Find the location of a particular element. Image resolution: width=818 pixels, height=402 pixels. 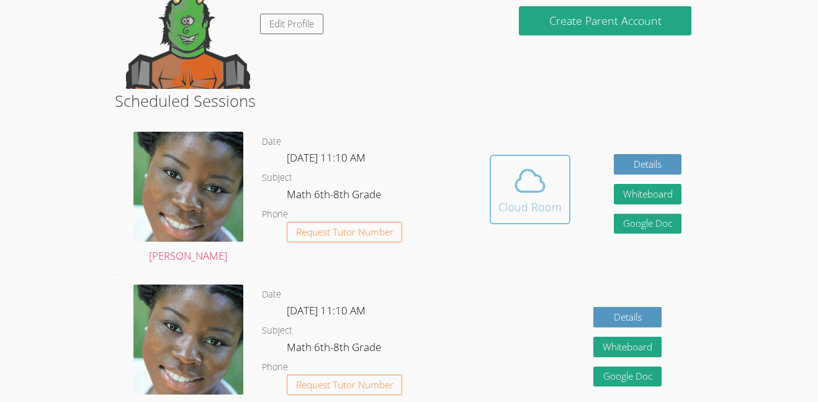

button: Create Parent Account is located at coordinates (605, 20).